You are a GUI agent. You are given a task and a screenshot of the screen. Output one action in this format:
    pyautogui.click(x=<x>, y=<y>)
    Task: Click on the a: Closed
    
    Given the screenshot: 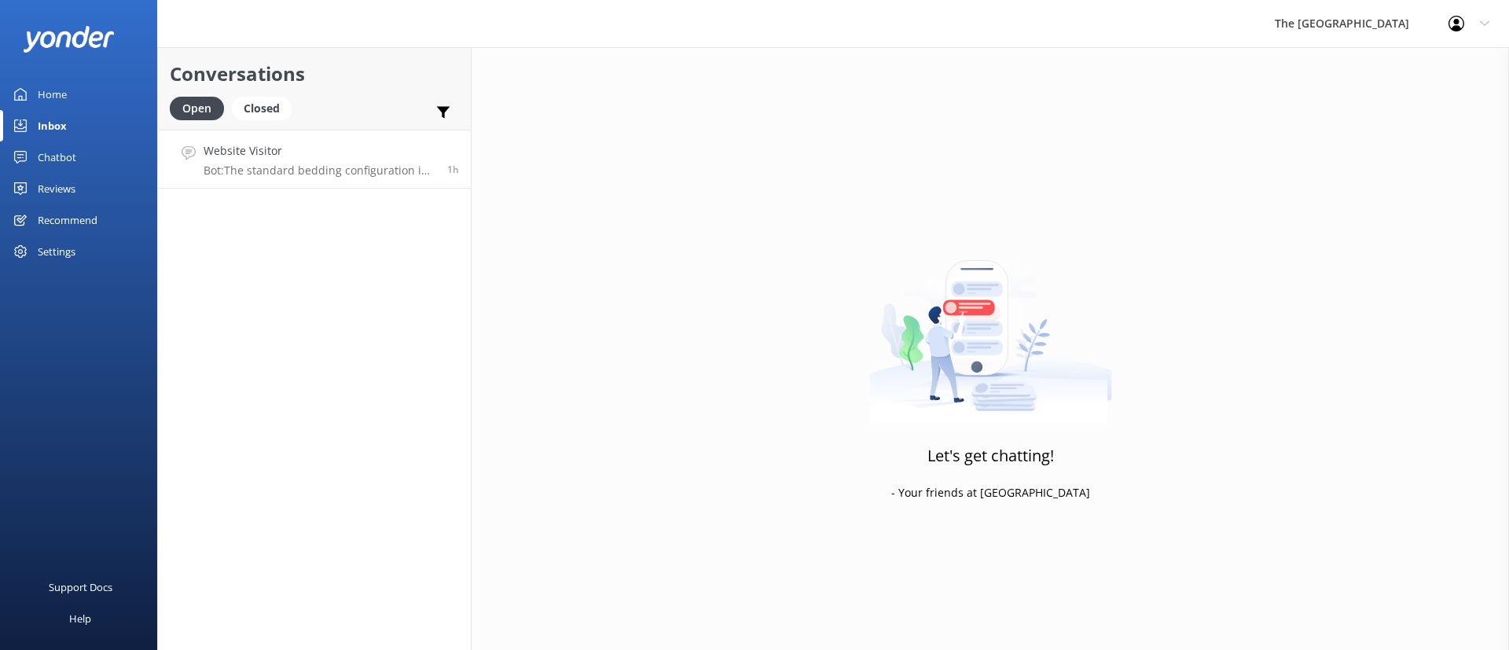 What is the action you would take?
    pyautogui.click(x=266, y=108)
    